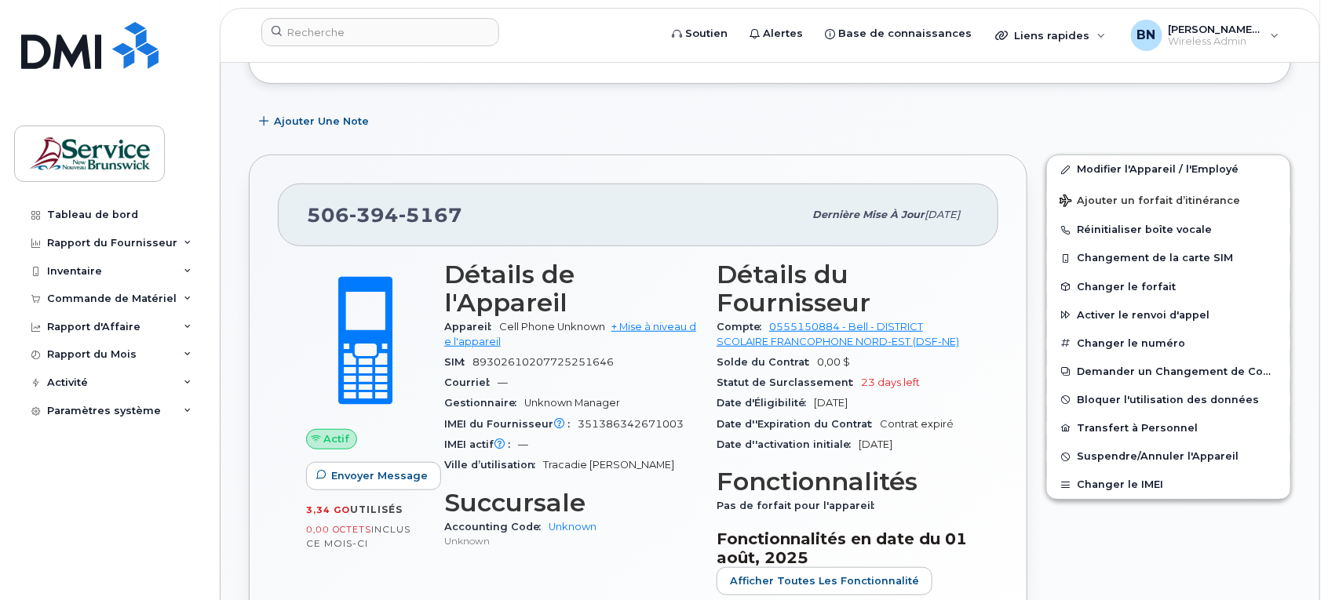  Describe the element at coordinates (328, 510) in the screenshot. I see `span: 3,34 Go` at that location.